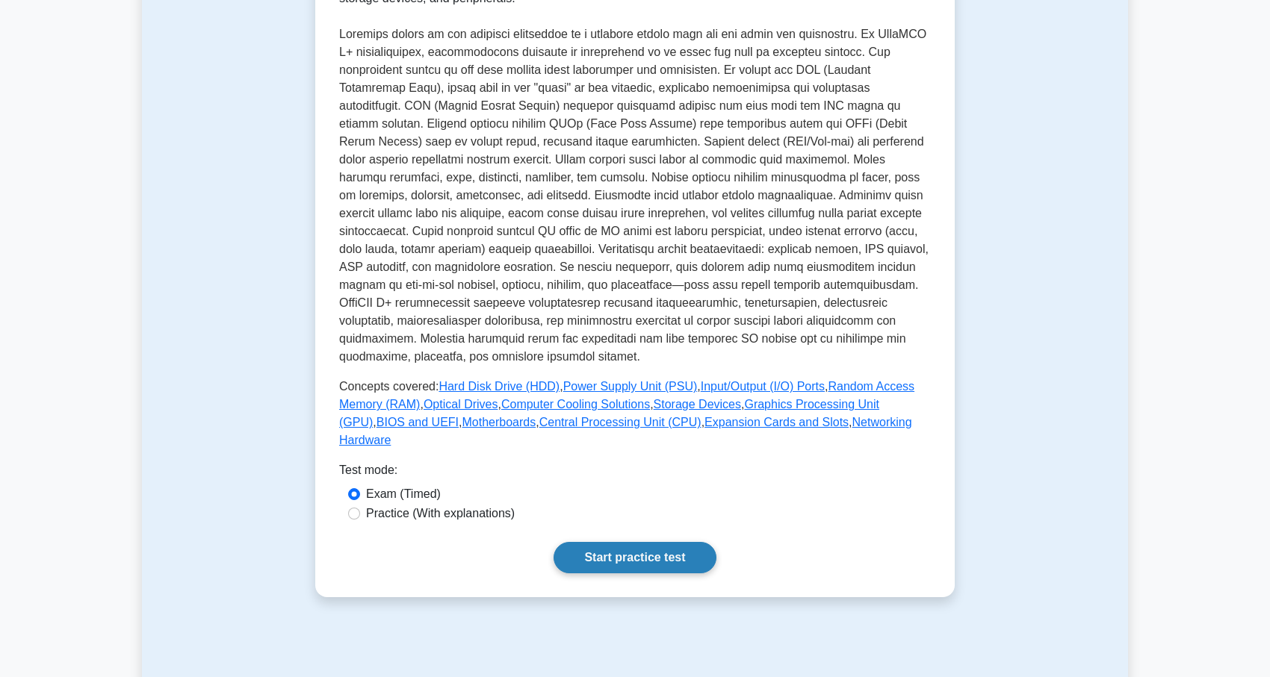  Describe the element at coordinates (609, 413) in the screenshot. I see `a: Graphics Processing Unit (GPU)` at that location.